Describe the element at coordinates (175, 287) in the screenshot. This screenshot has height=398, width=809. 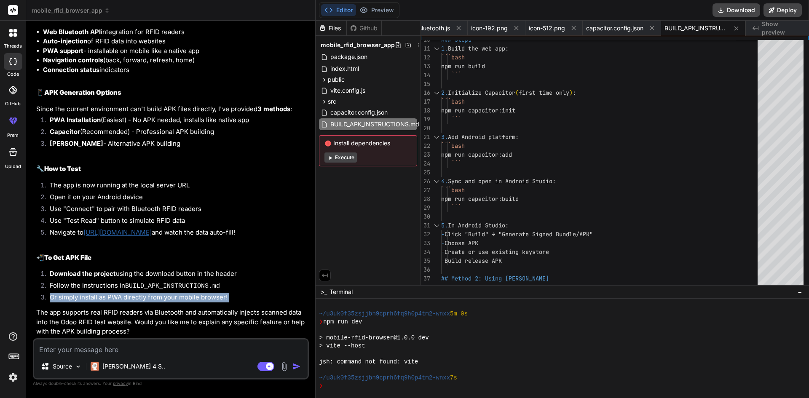
I see `li: Follow the instructions in` at that location.